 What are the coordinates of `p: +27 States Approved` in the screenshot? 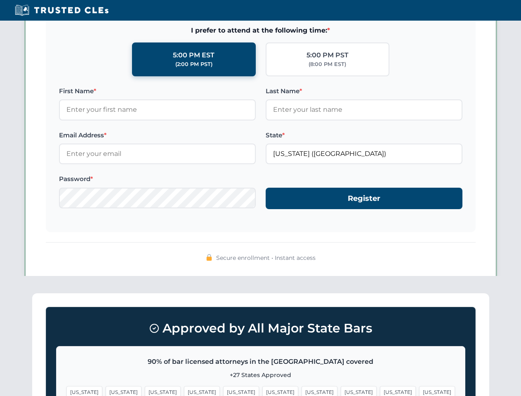 It's located at (261, 375).